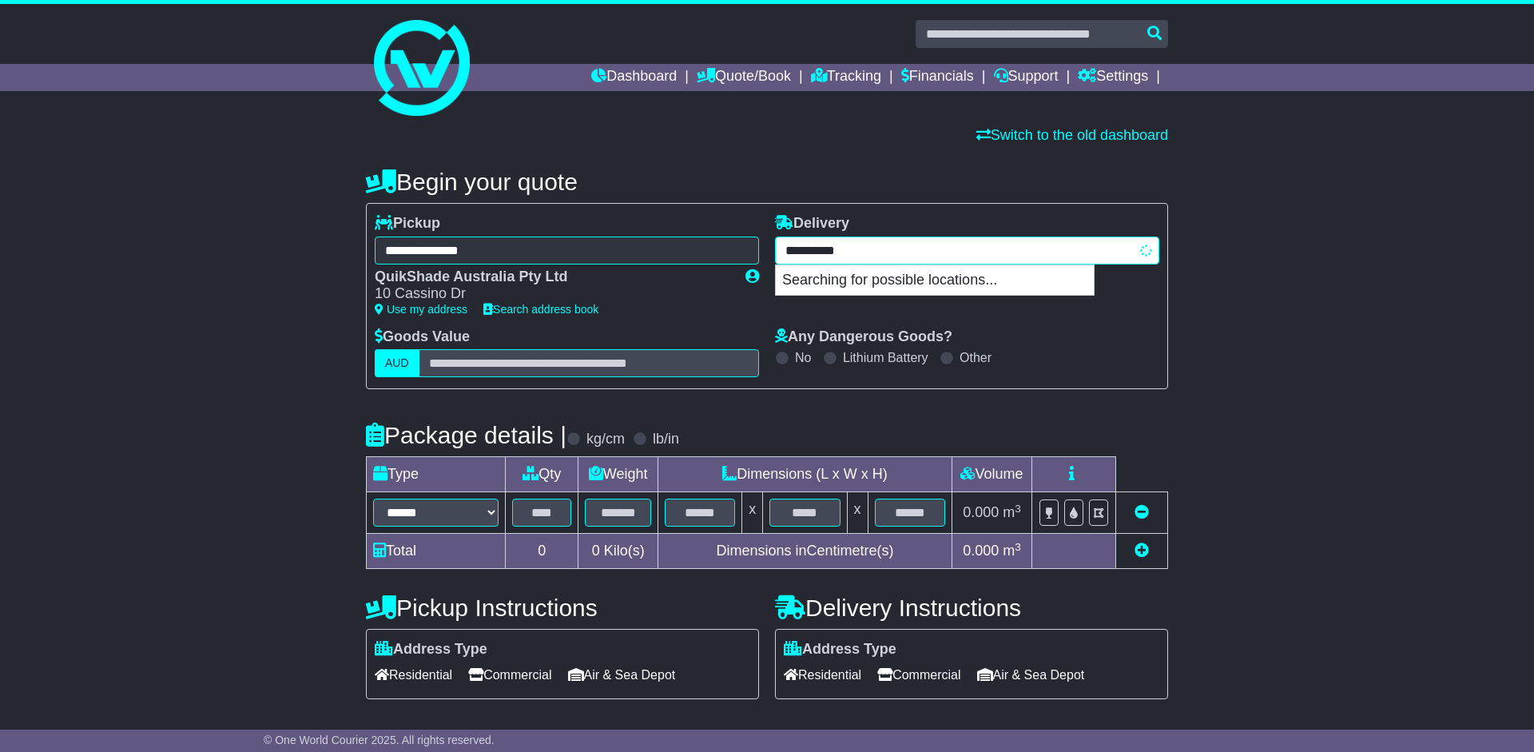  I want to click on h4: Pickup Instructions, so click(563, 607).